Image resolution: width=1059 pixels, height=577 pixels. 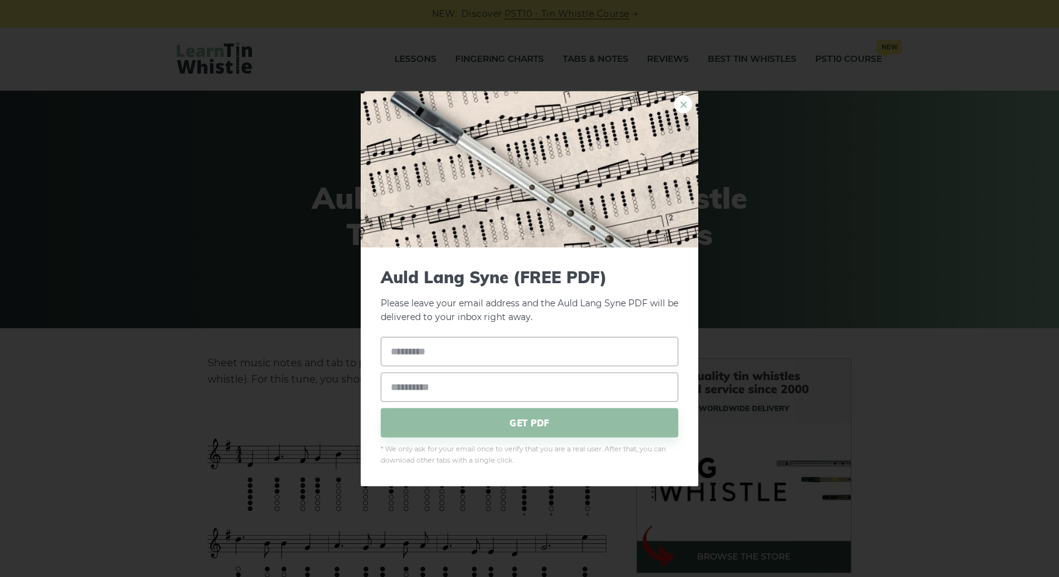 What do you see at coordinates (530, 296) in the screenshot?
I see `p: Please leave your email address and the Auld Lang Syne PDF will be delivered to your inbox right ...` at bounding box center [530, 296].